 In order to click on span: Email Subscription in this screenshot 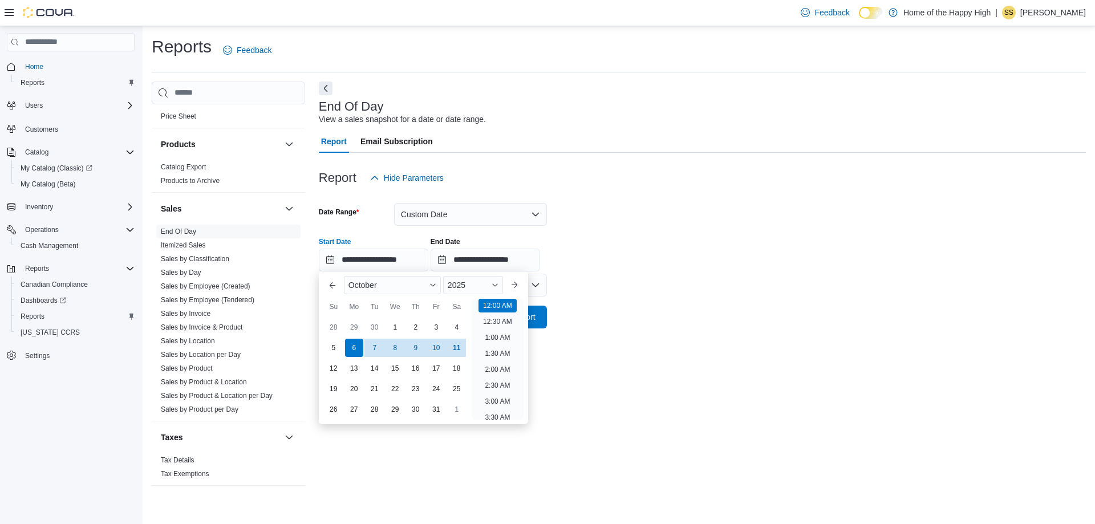, I will do `click(396, 141)`.